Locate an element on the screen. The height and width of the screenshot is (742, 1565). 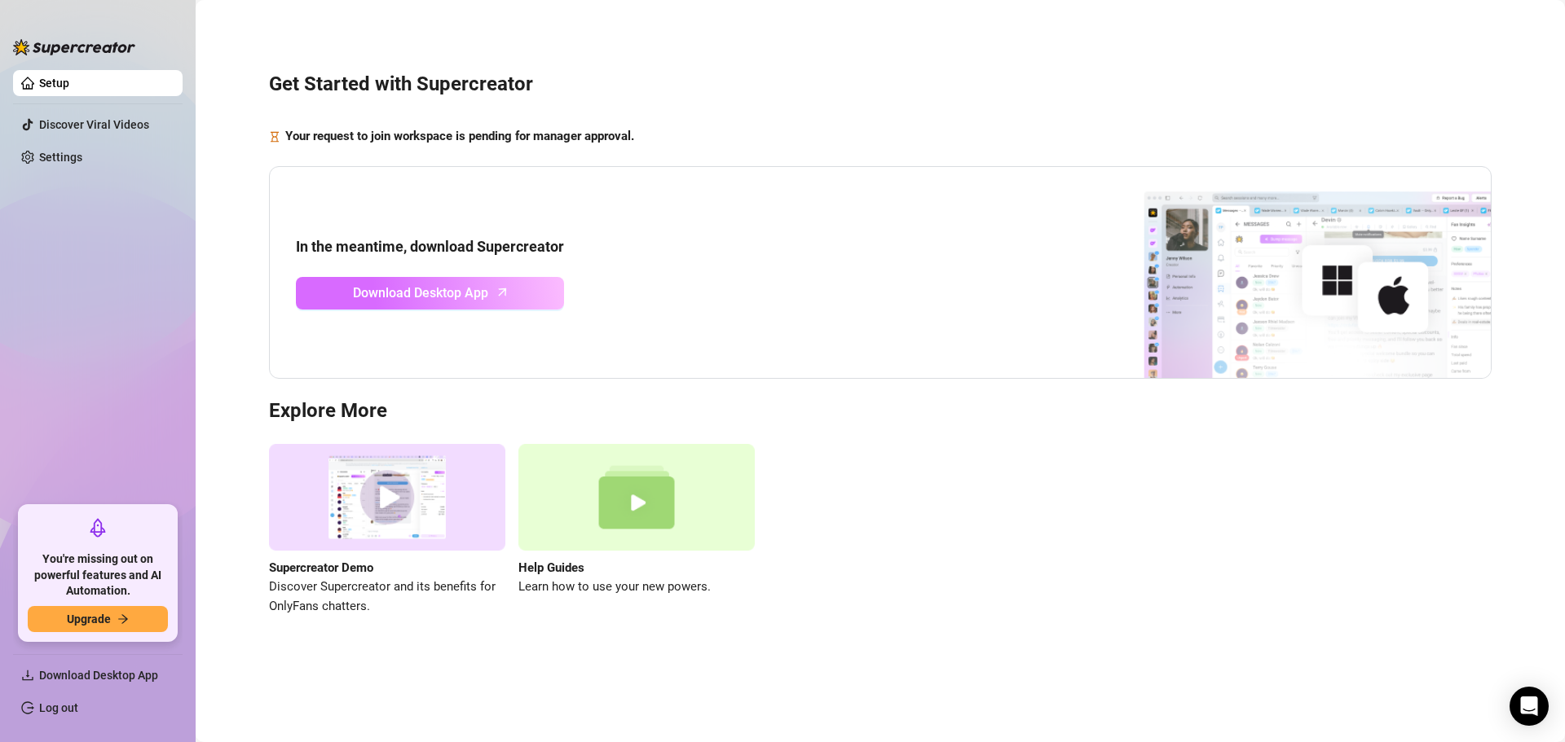
img: download app is located at coordinates (1287, 273).